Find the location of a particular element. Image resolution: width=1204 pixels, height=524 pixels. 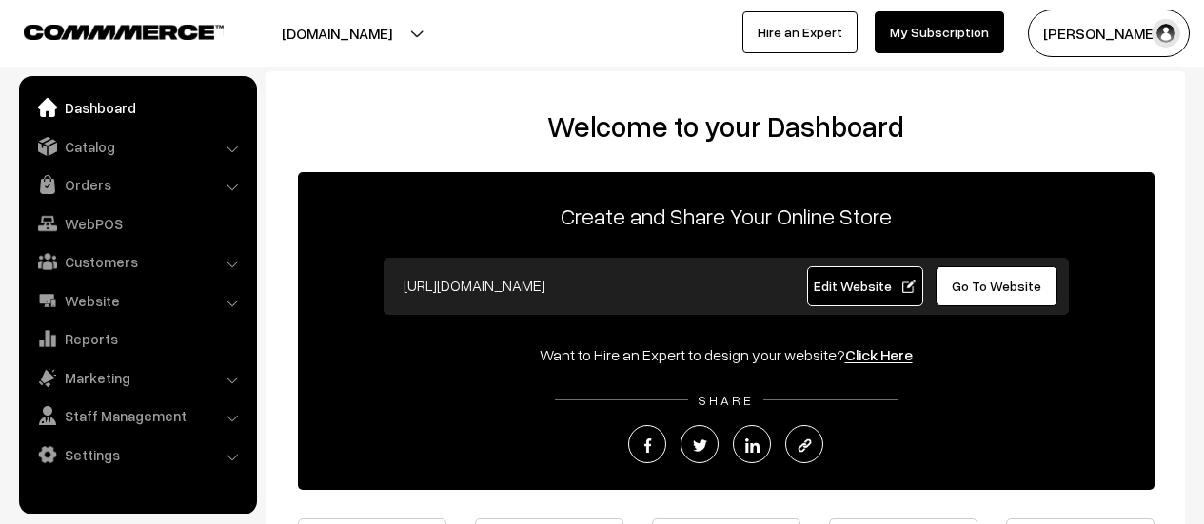

span: SHARE is located at coordinates (725, 400).